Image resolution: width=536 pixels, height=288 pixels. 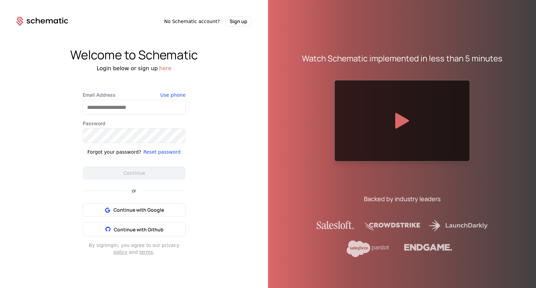 What do you see at coordinates (146, 252) in the screenshot?
I see `a: terms` at bounding box center [146, 252].